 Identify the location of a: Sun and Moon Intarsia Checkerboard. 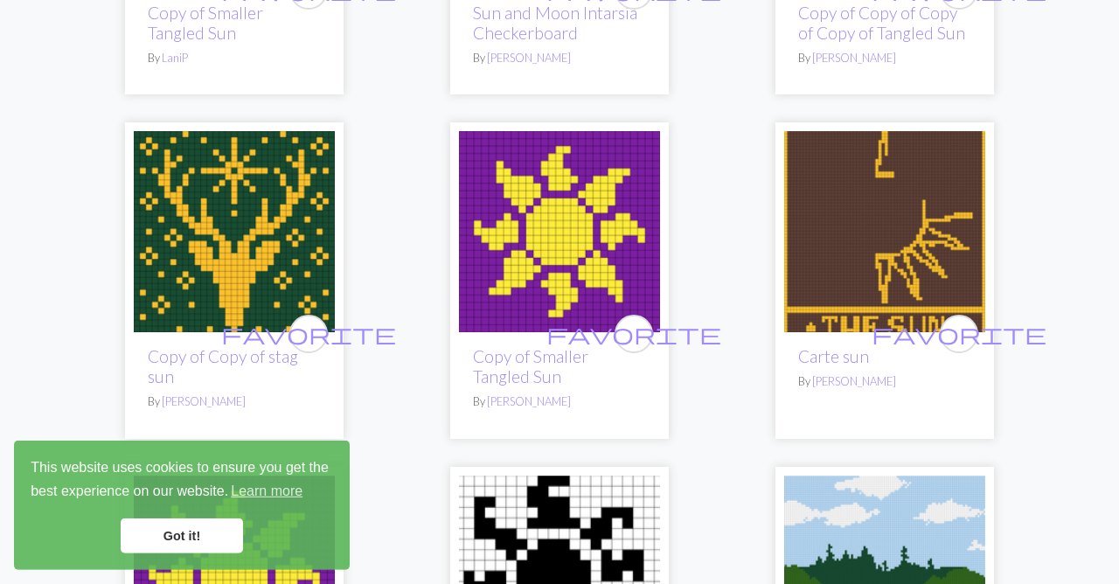
(555, 23).